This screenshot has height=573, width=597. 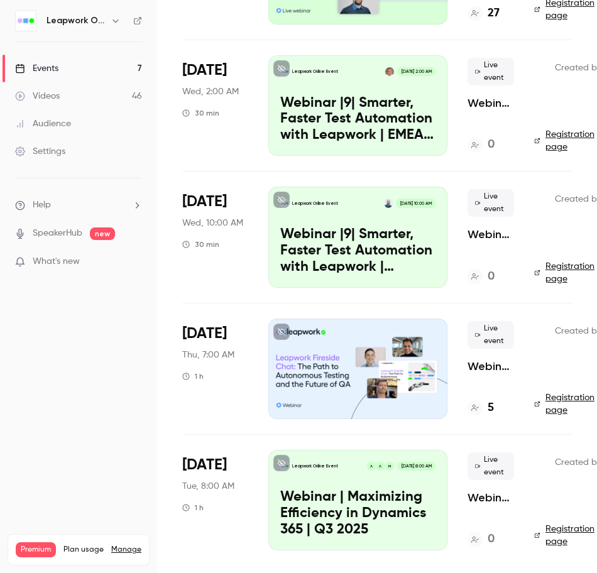 I want to click on span: Help, so click(x=41, y=205).